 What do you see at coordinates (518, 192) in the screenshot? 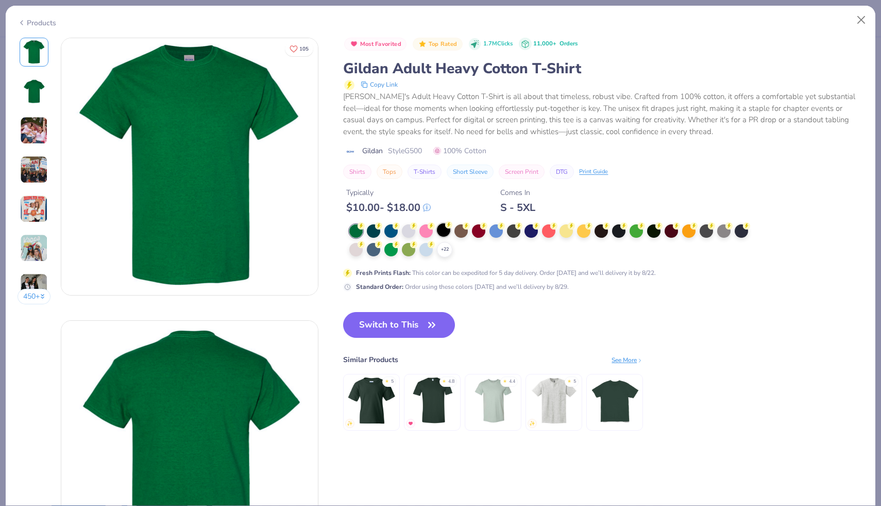
I see `div: Comes In` at bounding box center [518, 192].